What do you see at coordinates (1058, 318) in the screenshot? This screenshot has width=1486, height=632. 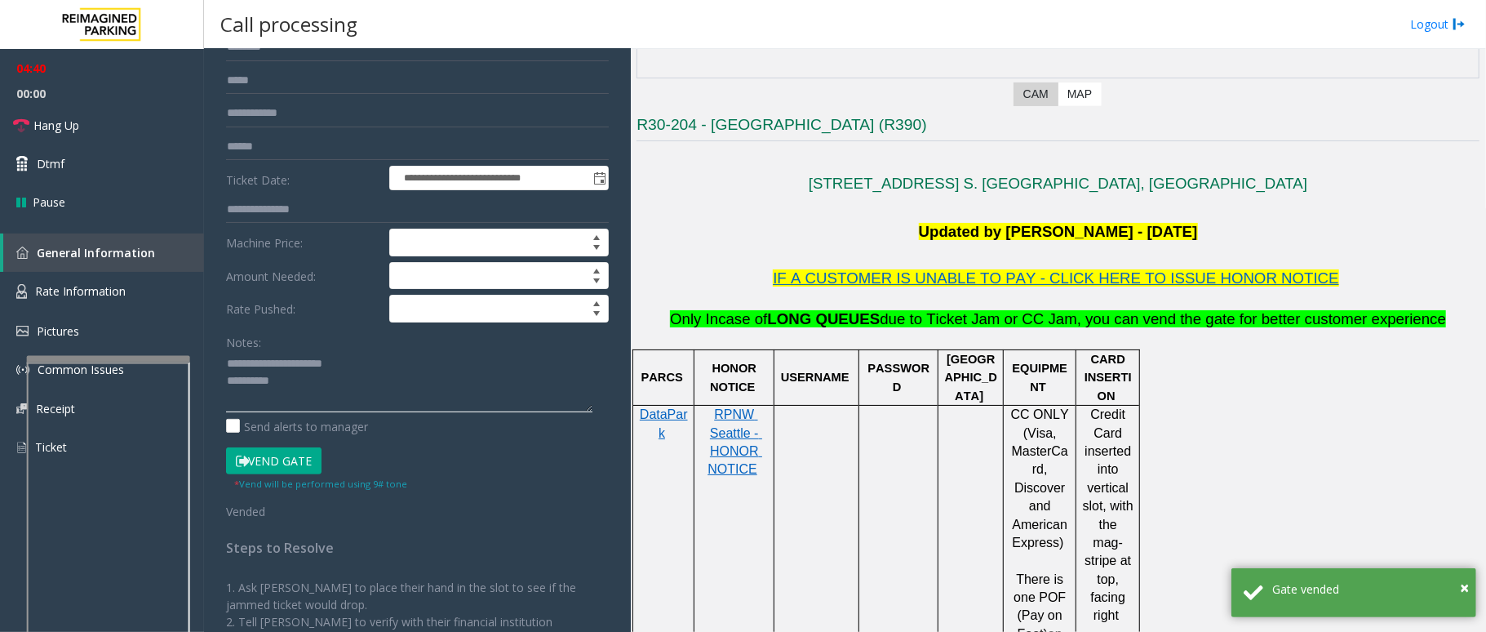 I see `span: Only Incase of due to Ticket Jam or CC Jam, you can vend the gate for better customer experience` at bounding box center [1058, 318].